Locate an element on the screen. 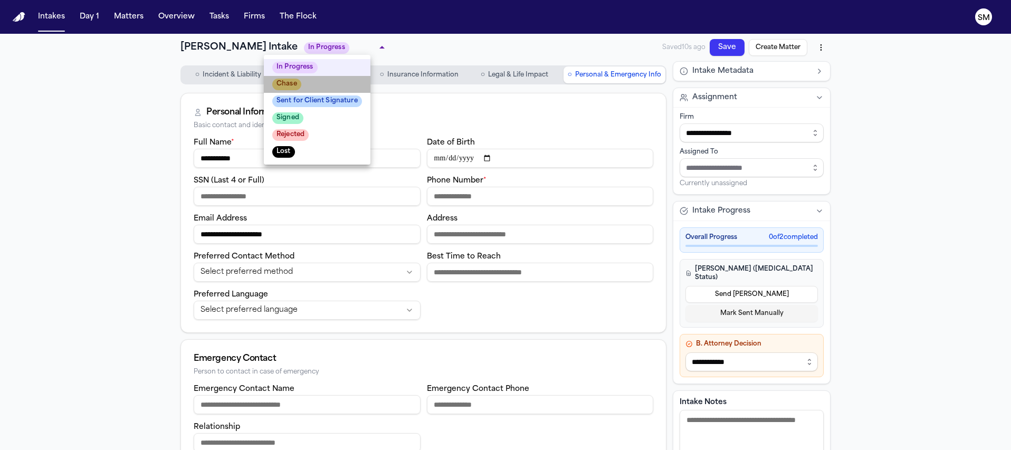  span: In Progress is located at coordinates (295, 68).